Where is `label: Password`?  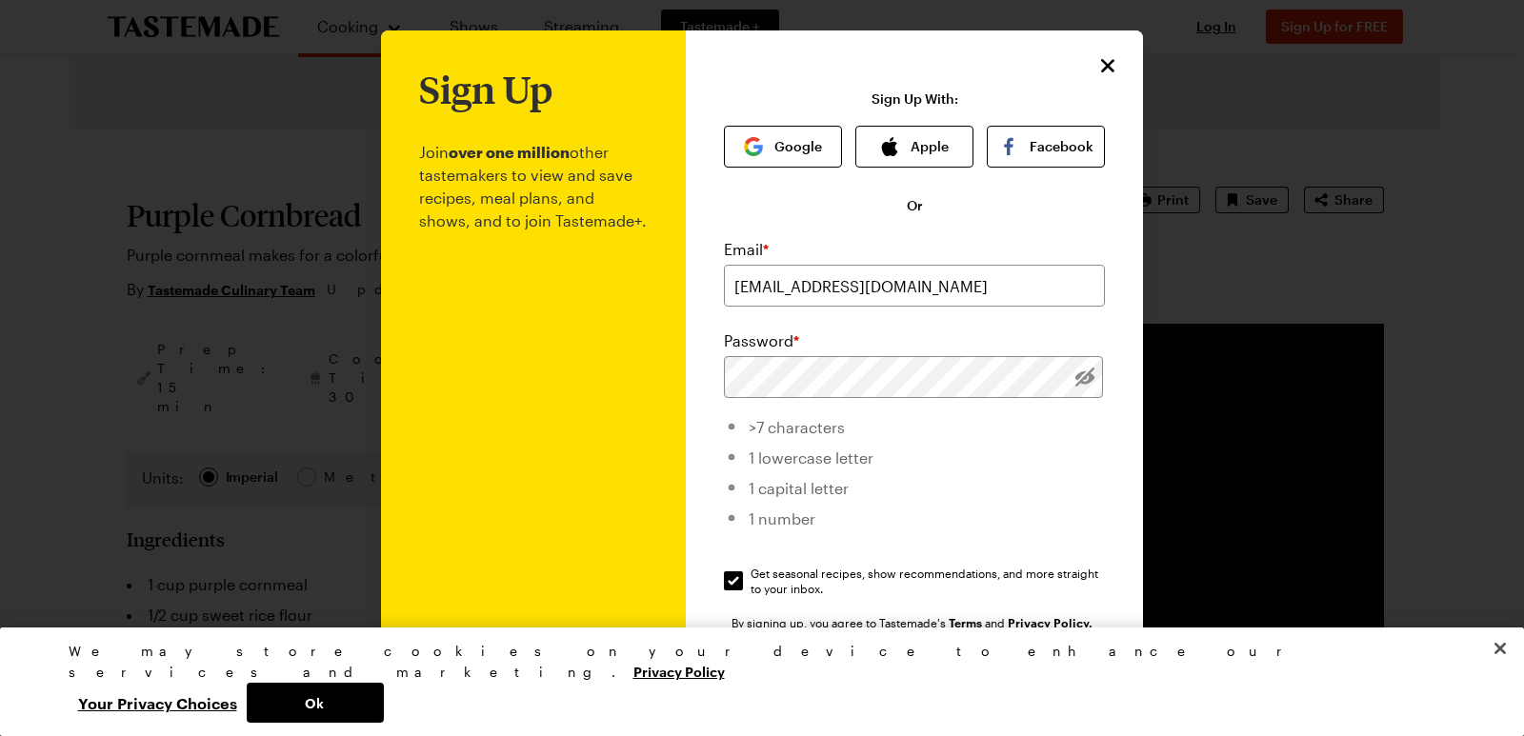 label: Password is located at coordinates (761, 341).